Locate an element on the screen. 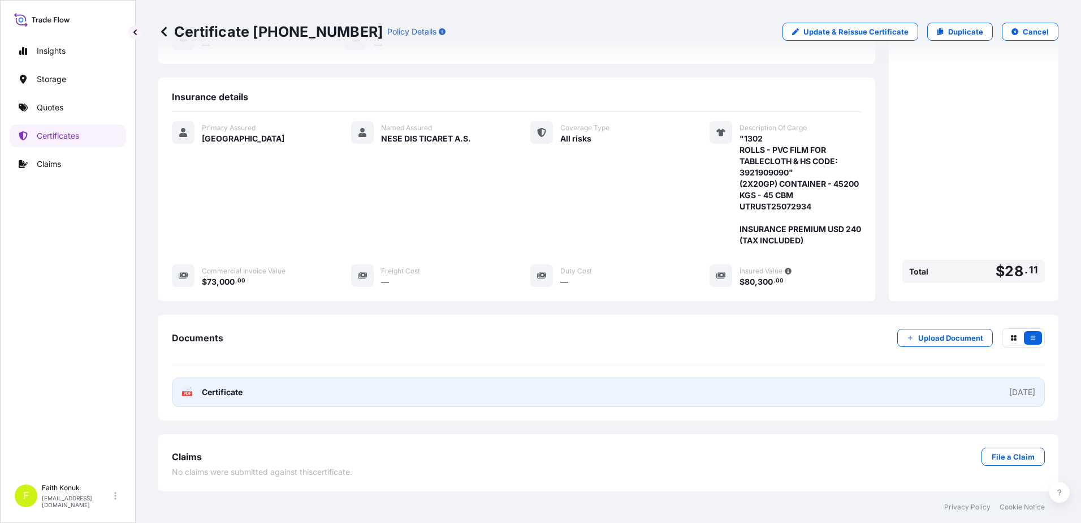  a: Update & Reissue Certificate is located at coordinates (851, 32).